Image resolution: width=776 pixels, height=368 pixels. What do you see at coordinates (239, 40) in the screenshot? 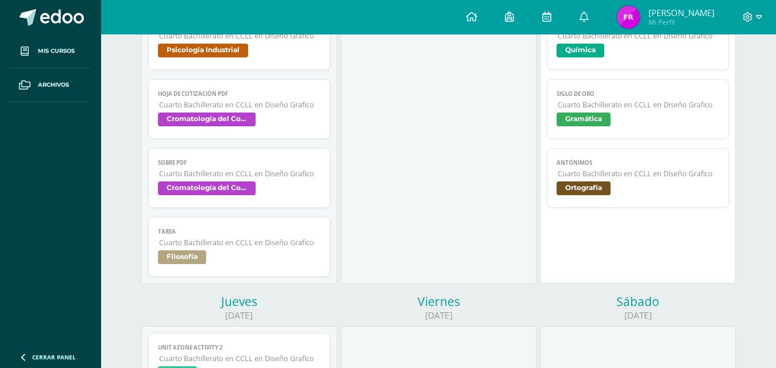
I see `a: TareaCuarto Bachillerato en CCLL en Diseño GraficoPsicología Industrial` at bounding box center [239, 40].